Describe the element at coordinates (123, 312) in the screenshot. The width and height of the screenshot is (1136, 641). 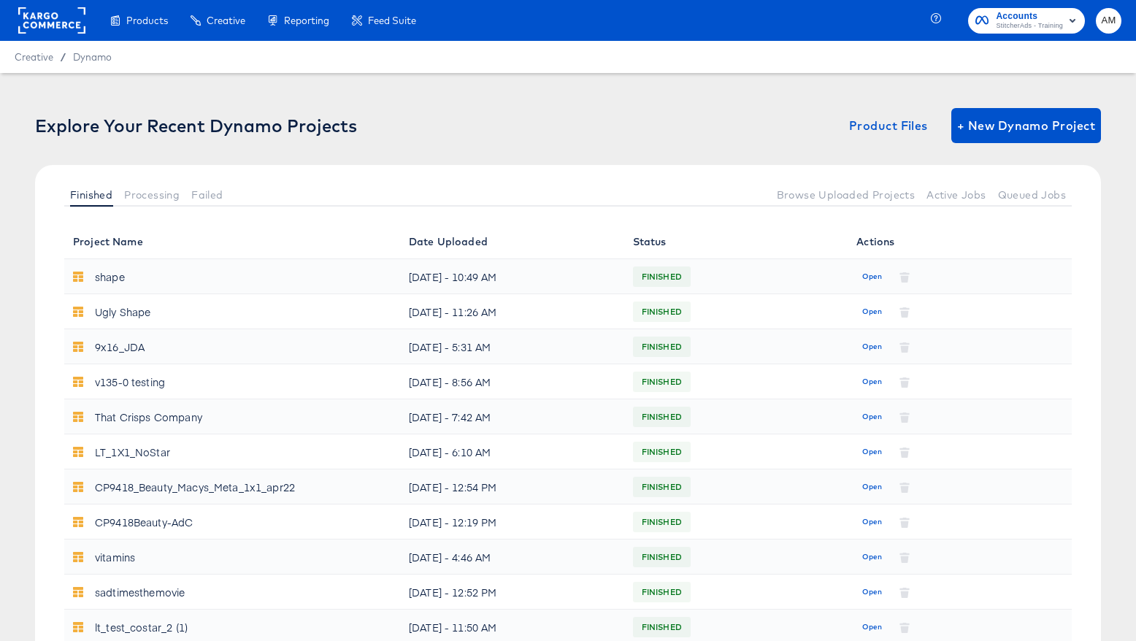
I see `div: Ugly Shape` at that location.